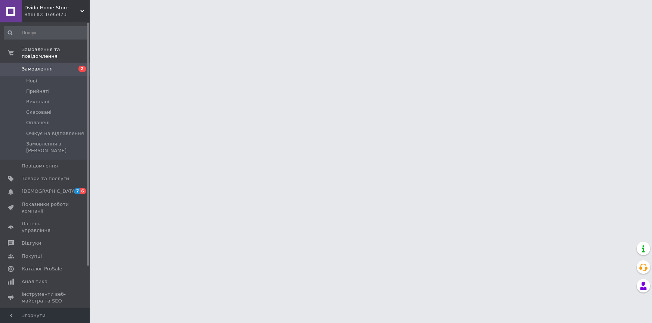 The image size is (652, 323). Describe the element at coordinates (57, 15) in the screenshot. I see `div: Ваш ID: 1695973` at that location.